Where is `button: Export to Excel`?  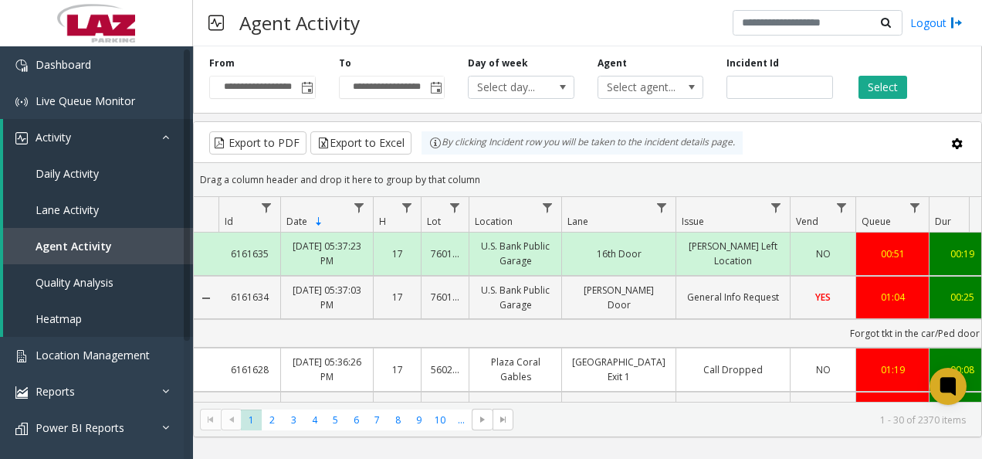 button: Export to Excel is located at coordinates (361, 143).